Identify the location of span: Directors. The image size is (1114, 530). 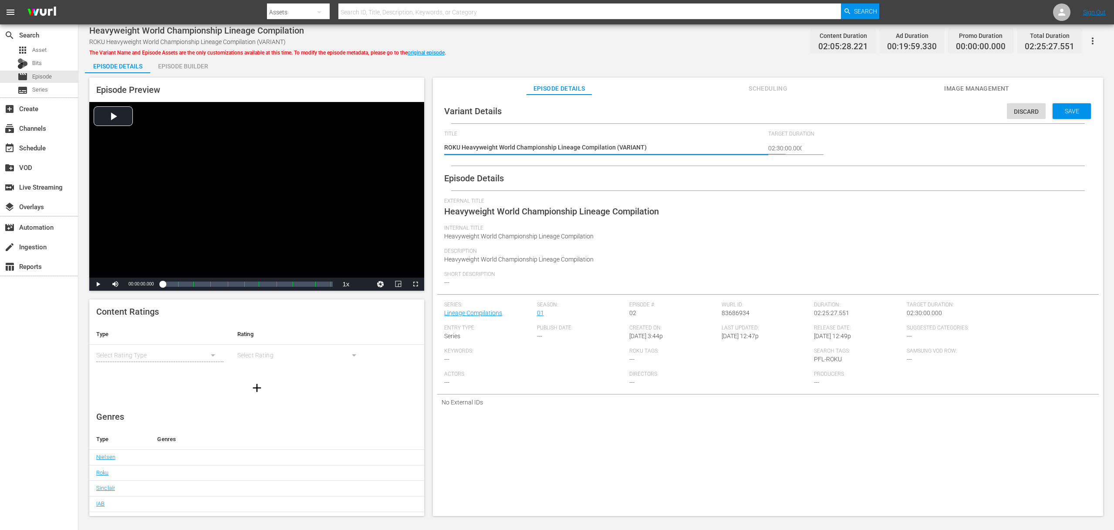
(720, 374).